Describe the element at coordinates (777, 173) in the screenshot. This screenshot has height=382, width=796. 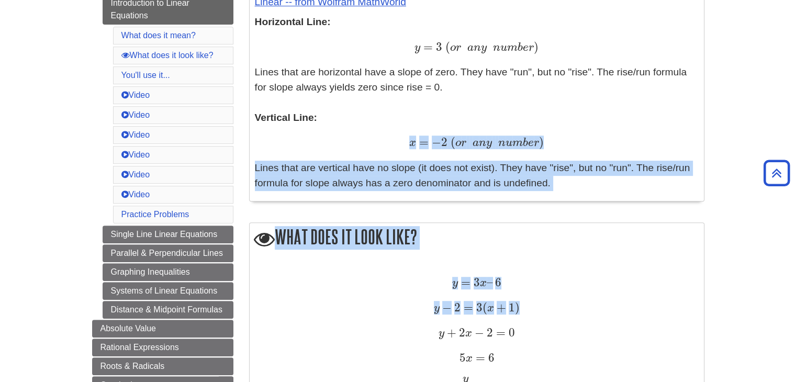
I see `a: Back to Top` at that location.